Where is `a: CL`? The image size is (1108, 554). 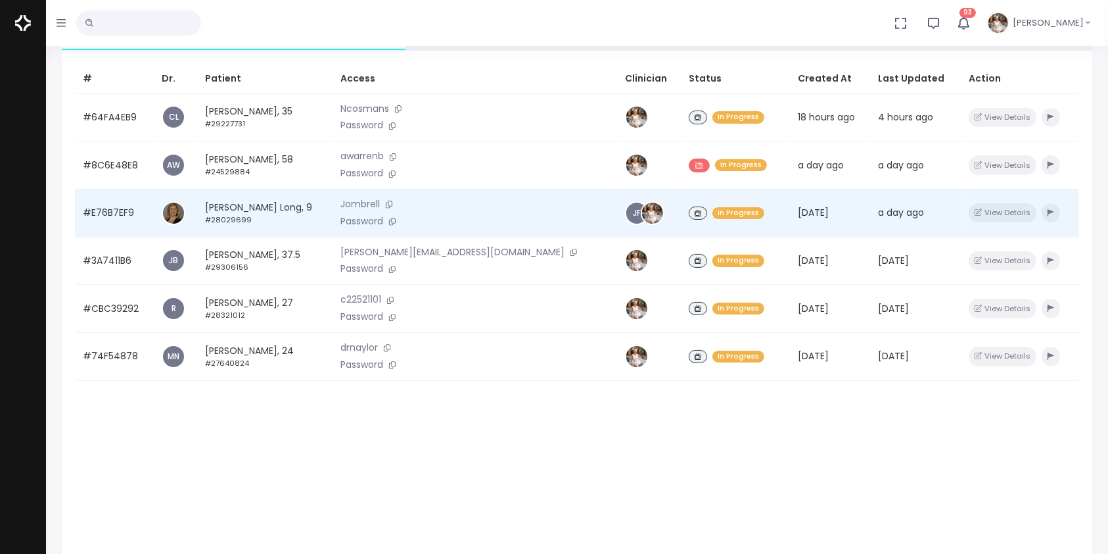
a: CL is located at coordinates (174, 117).